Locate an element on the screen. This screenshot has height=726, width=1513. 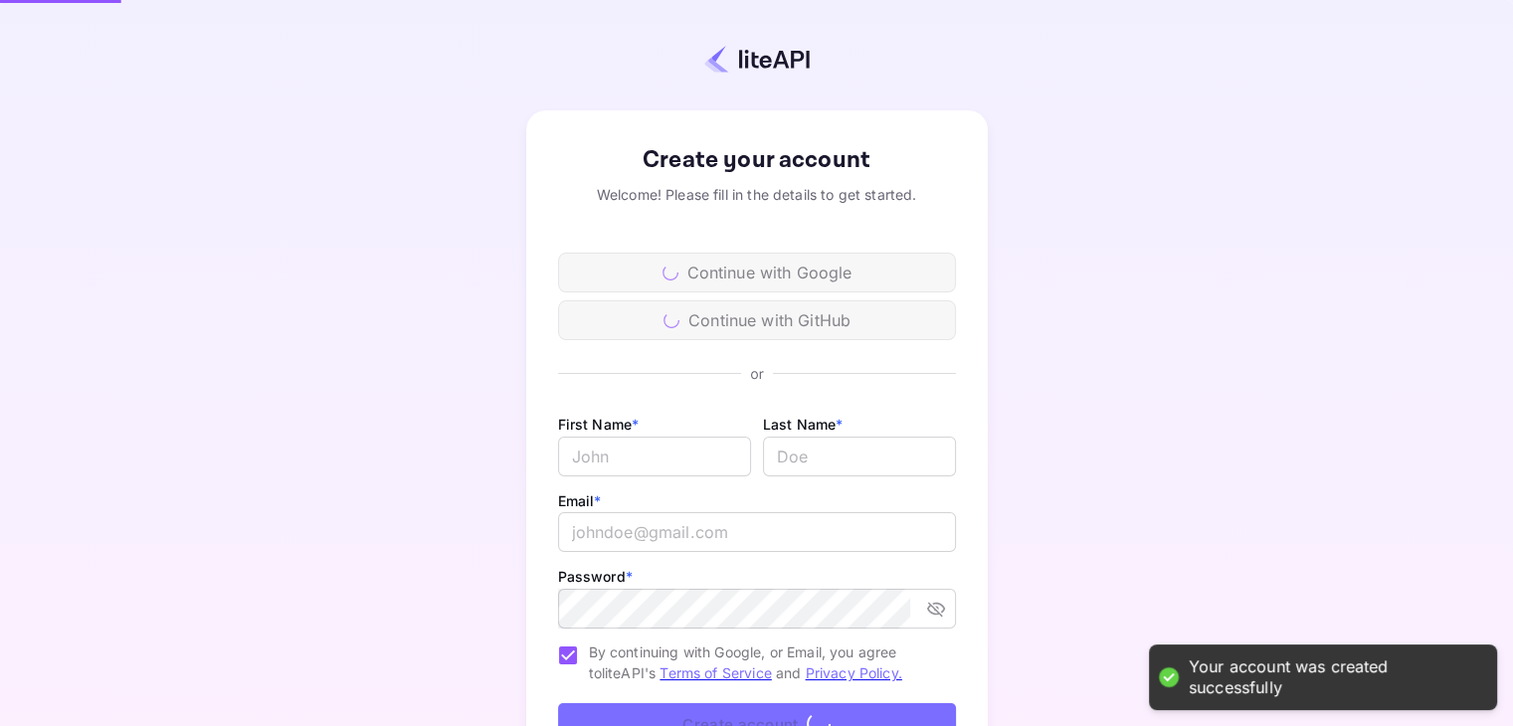
span: By continuing with Google, or Email, you agree to liteAPI's and is located at coordinates (764, 663).